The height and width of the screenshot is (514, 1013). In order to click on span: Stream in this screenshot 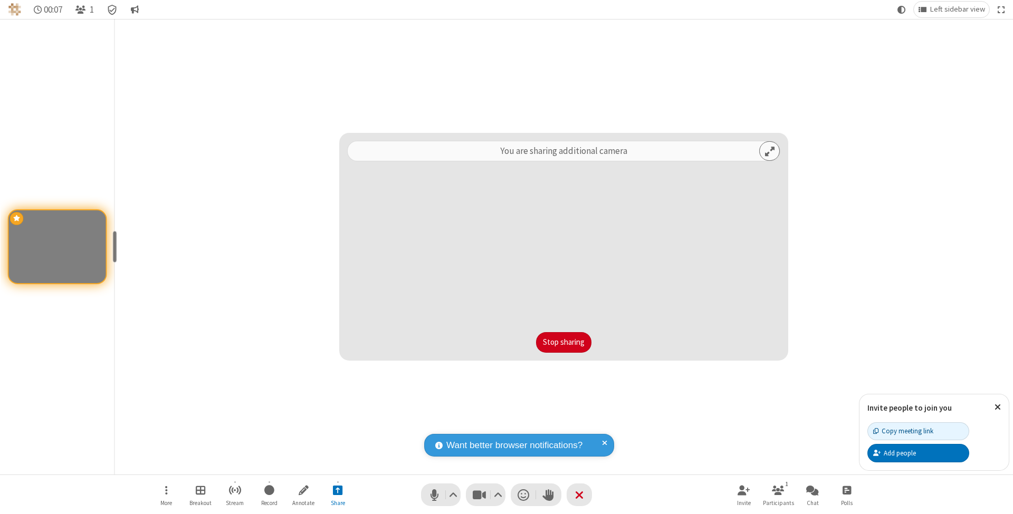, I will do `click(235, 503)`.